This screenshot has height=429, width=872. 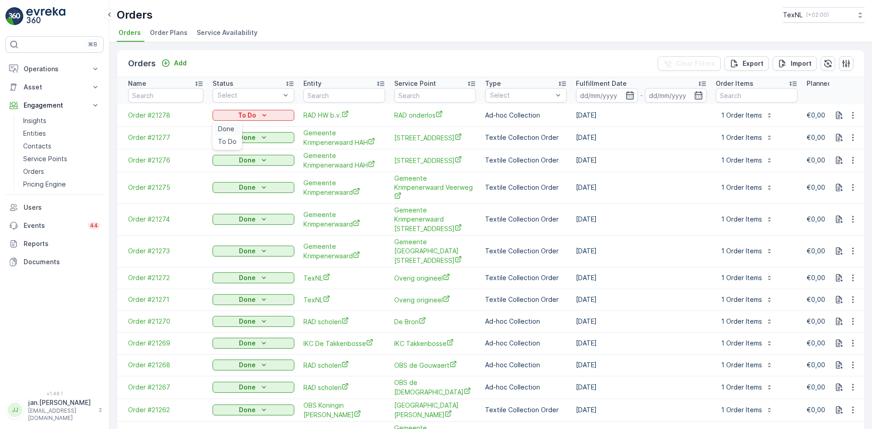 What do you see at coordinates (61, 172) in the screenshot?
I see `a: Orders` at bounding box center [61, 172].